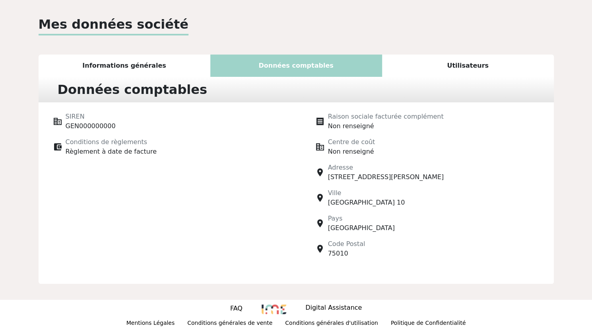  I want to click on span: Pays, so click(335, 218).